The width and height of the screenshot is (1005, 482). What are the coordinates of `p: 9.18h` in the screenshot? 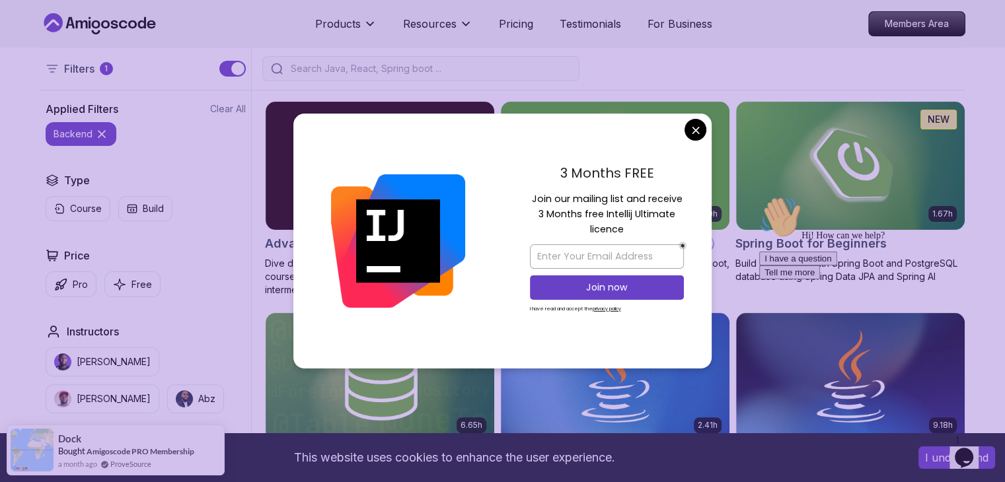 It's located at (943, 426).